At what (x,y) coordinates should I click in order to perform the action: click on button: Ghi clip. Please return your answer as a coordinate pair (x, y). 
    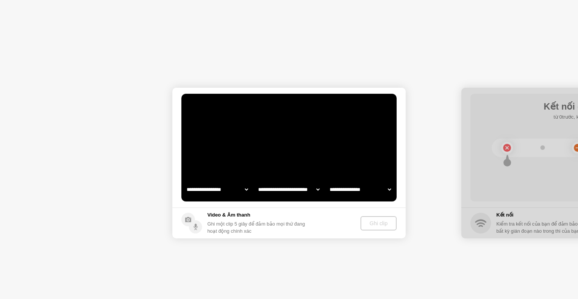
    Looking at the image, I should click on (378, 223).